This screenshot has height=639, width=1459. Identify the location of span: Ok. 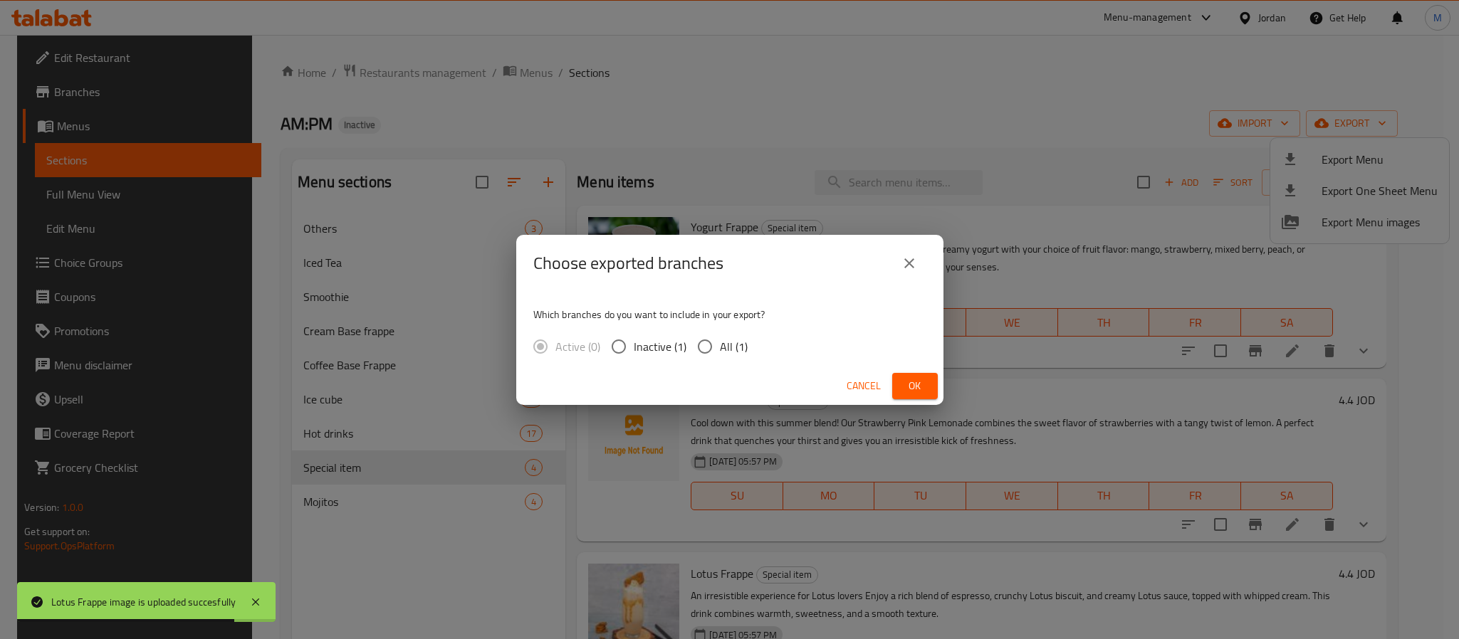
(915, 386).